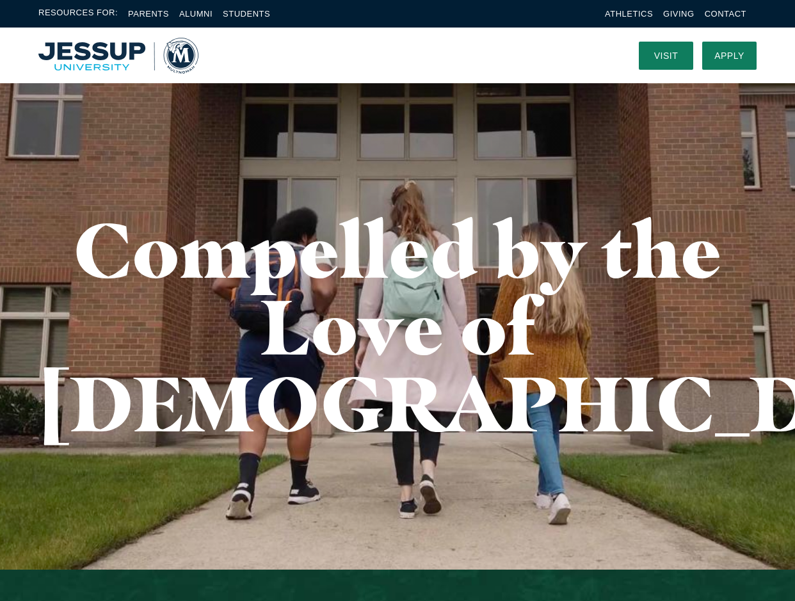 The width and height of the screenshot is (795, 601). What do you see at coordinates (666, 56) in the screenshot?
I see `a: Visit` at bounding box center [666, 56].